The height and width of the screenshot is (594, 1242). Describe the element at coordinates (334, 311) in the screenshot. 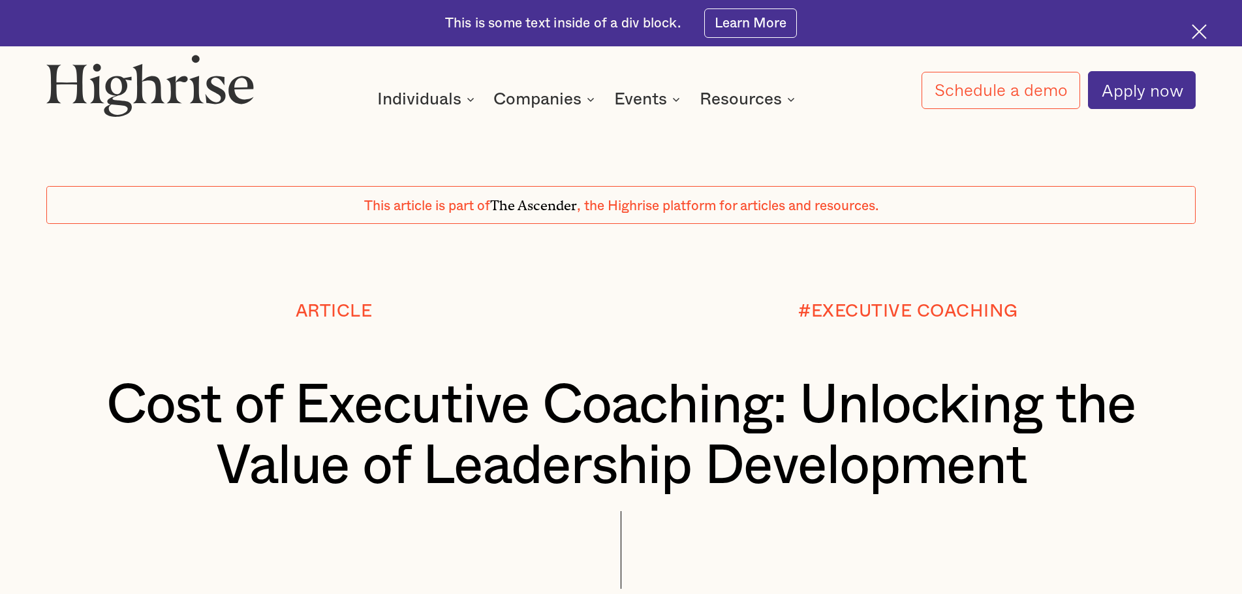

I see `div: Article` at that location.